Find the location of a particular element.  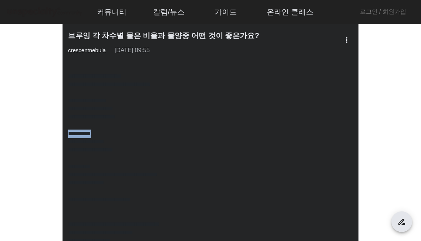

a: crescentnebula is located at coordinates (87, 50).